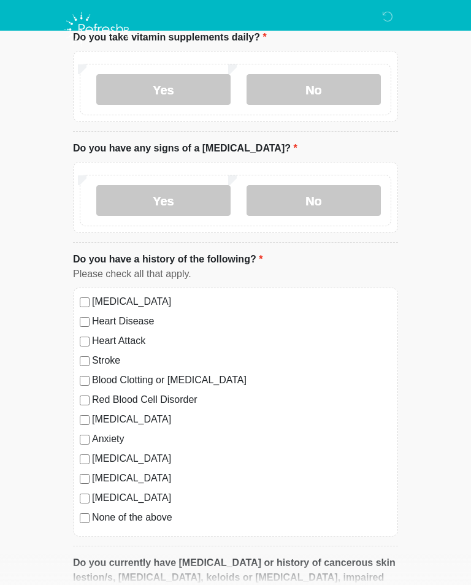  What do you see at coordinates (242, 400) in the screenshot?
I see `label: Red Blood Cell Disorder` at bounding box center [242, 400].